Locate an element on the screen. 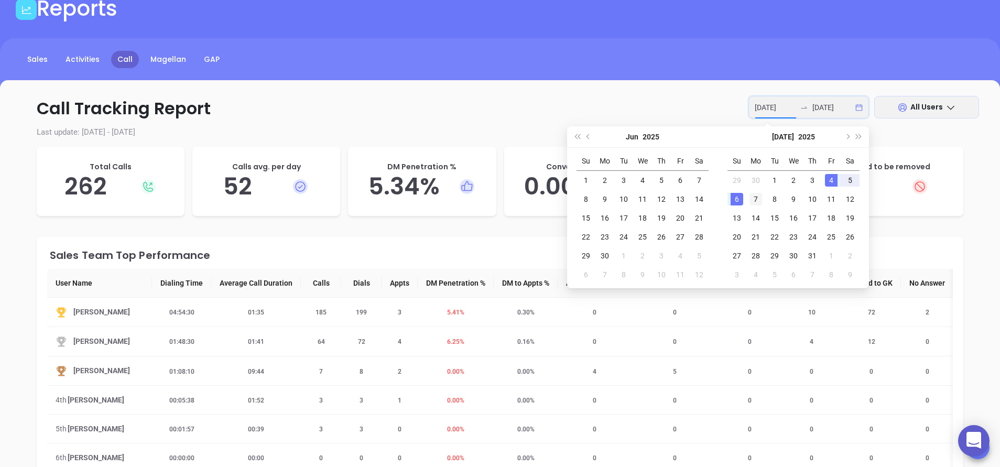 The width and height of the screenshot is (1000, 467). div: Sales Team Top Performance is located at coordinates (501, 255).